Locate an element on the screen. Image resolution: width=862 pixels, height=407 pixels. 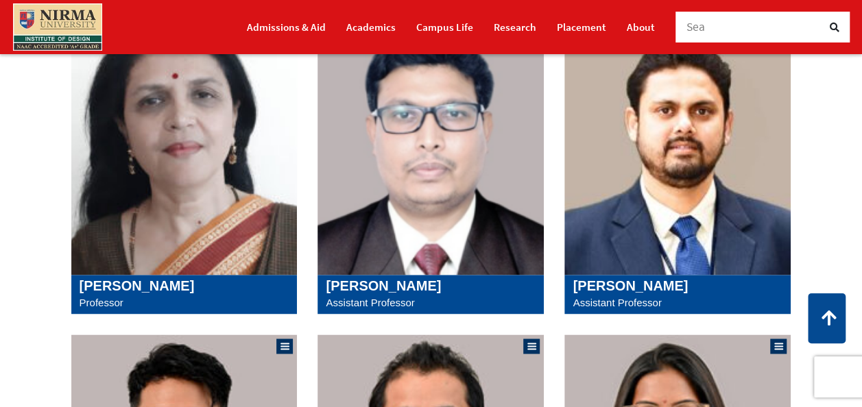
span: Sea is located at coordinates (696, 27).